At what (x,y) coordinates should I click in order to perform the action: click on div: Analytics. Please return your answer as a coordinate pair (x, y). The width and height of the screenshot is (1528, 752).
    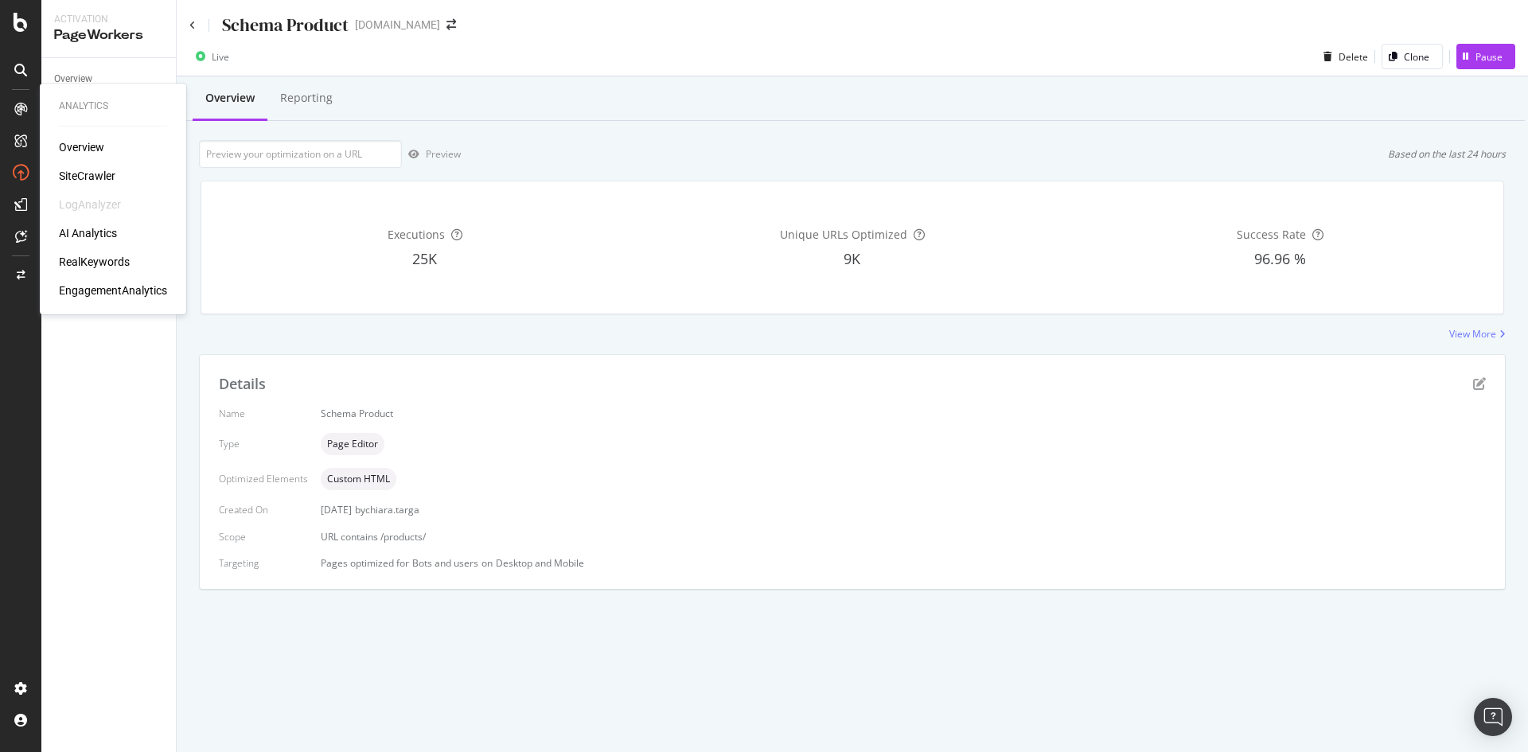
    Looking at the image, I should click on (113, 106).